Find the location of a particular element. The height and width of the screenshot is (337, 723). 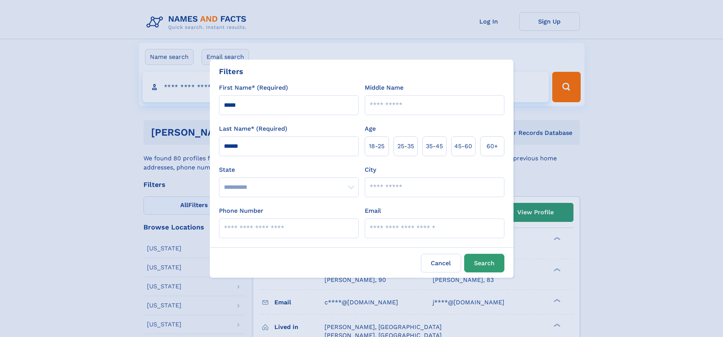

label: Last Name* (Required) is located at coordinates (253, 129).